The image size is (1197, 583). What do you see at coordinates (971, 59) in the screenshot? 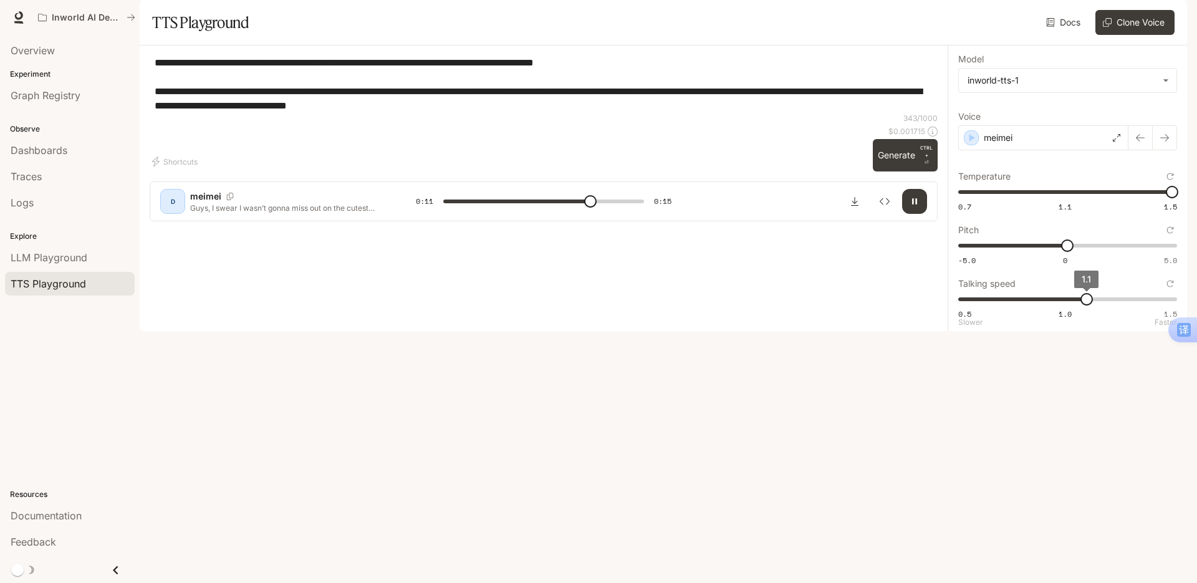
I see `p: Model` at bounding box center [971, 59].